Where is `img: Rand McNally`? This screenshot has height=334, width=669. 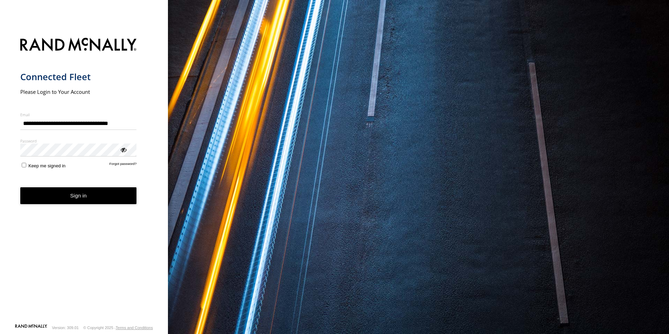 img: Rand McNally is located at coordinates (78, 45).